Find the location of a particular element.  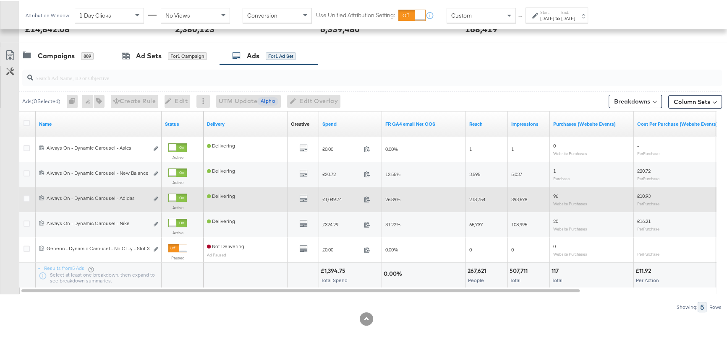

span: 1 Day Clicks is located at coordinates (95, 14).